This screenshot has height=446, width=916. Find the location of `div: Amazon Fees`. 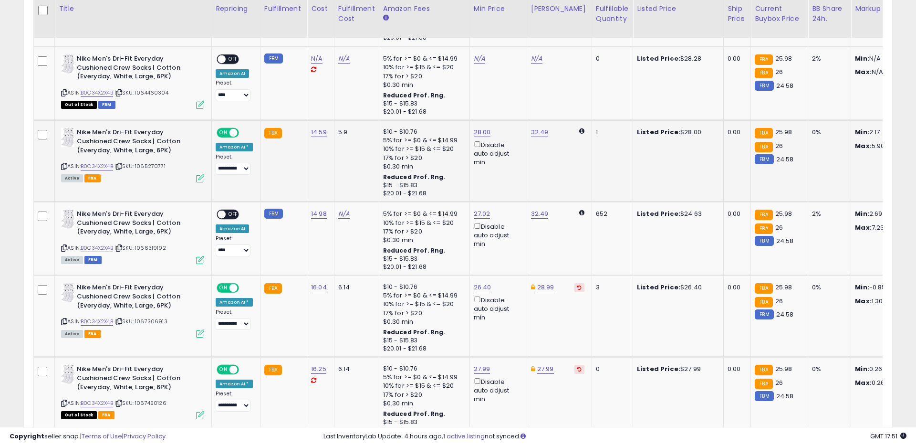

div: Amazon Fees is located at coordinates (424, 9).